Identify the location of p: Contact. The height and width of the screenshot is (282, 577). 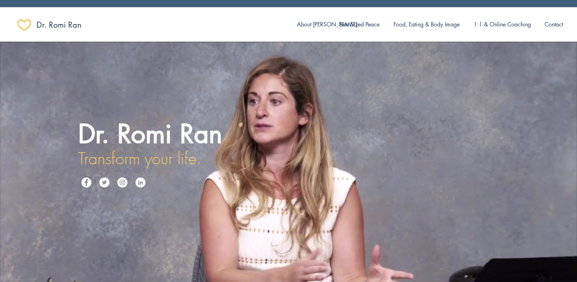
(554, 24).